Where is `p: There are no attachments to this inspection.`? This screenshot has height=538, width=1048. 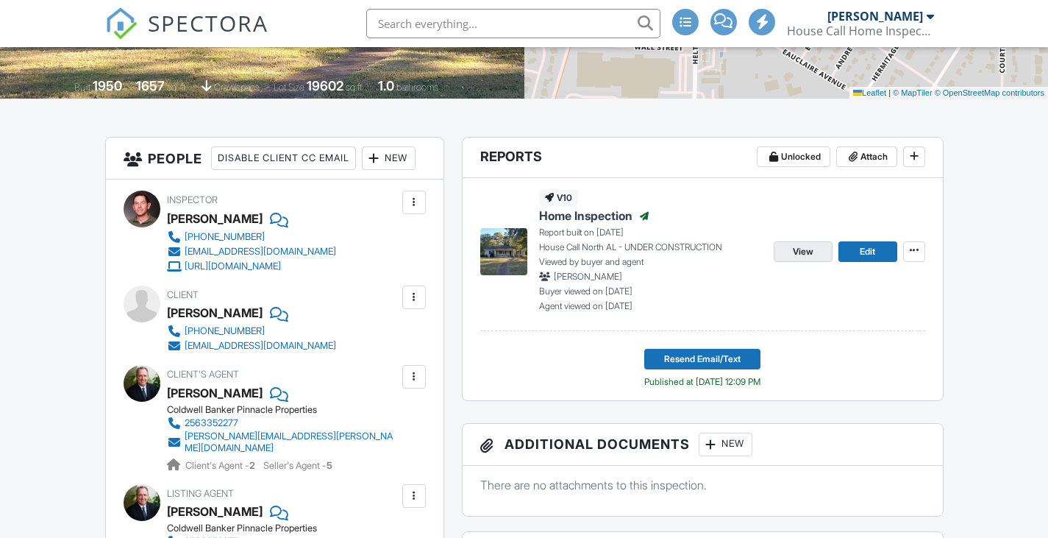
p: There are no attachments to this inspection. is located at coordinates (703, 485).